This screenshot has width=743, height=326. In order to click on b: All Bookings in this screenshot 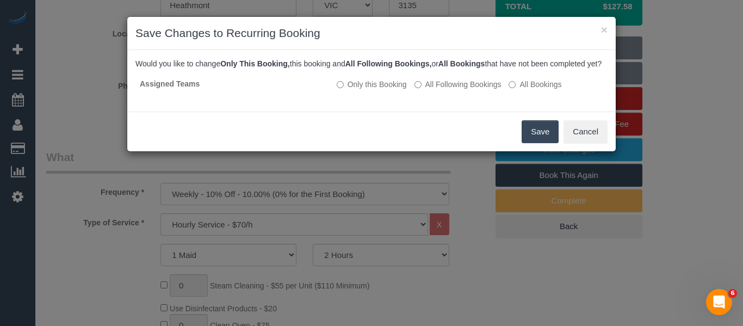, I will do `click(462, 64)`.